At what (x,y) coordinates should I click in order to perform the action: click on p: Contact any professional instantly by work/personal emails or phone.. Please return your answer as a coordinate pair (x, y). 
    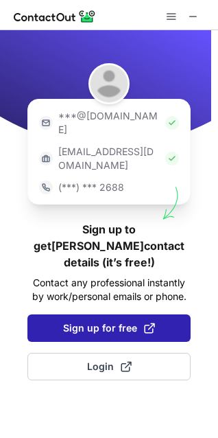
    Looking at the image, I should click on (109, 290).